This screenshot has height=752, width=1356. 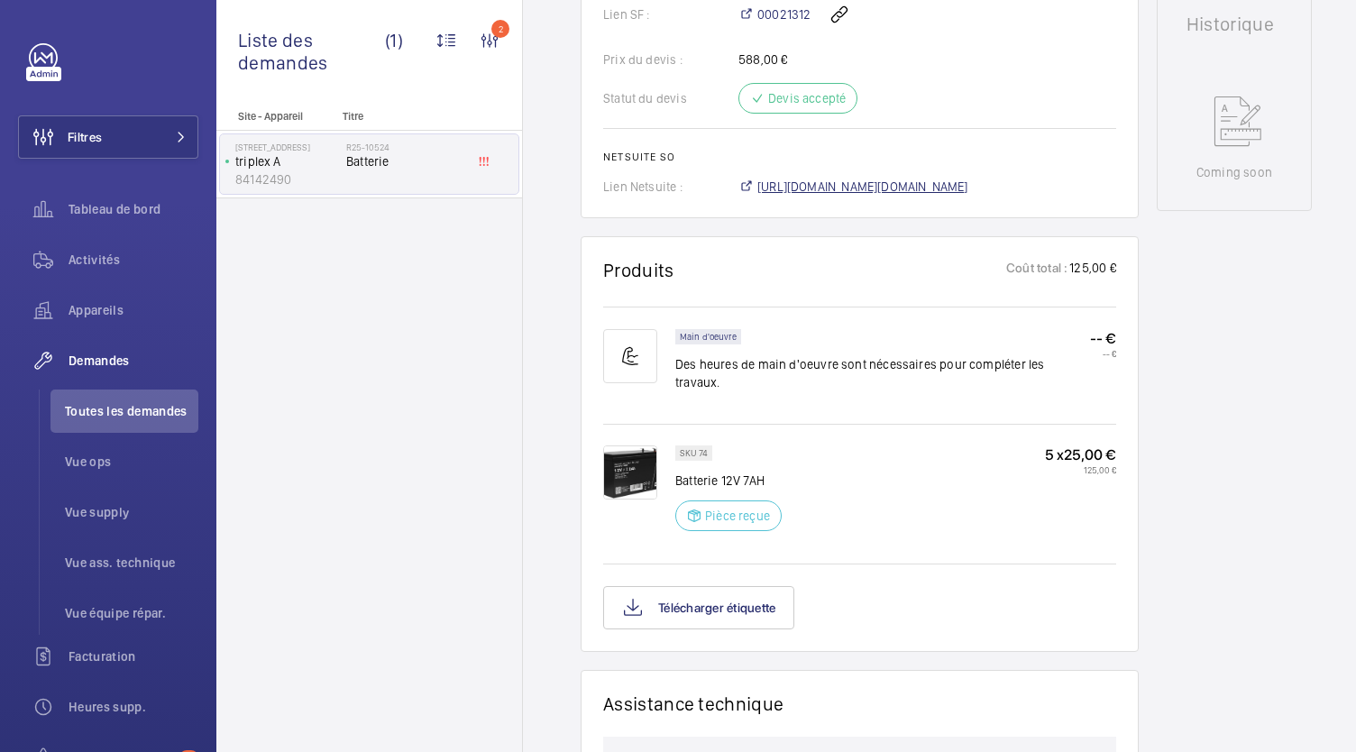 I want to click on span: Activités, so click(x=133, y=260).